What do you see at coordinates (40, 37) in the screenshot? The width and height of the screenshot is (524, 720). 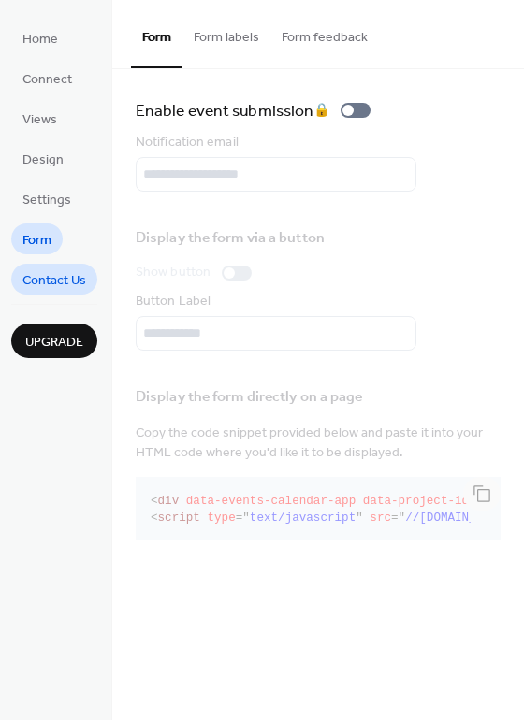 I see `a: Home` at bounding box center [40, 37].